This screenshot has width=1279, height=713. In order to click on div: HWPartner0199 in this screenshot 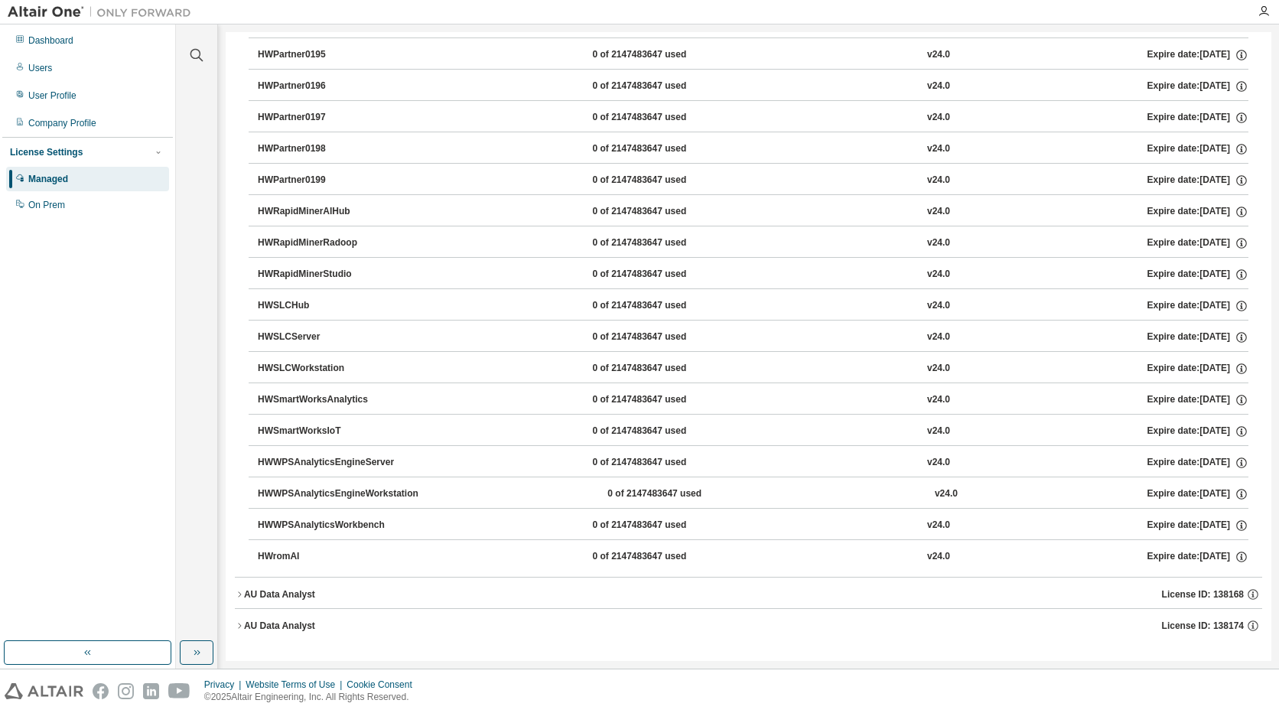, I will do `click(327, 181)`.